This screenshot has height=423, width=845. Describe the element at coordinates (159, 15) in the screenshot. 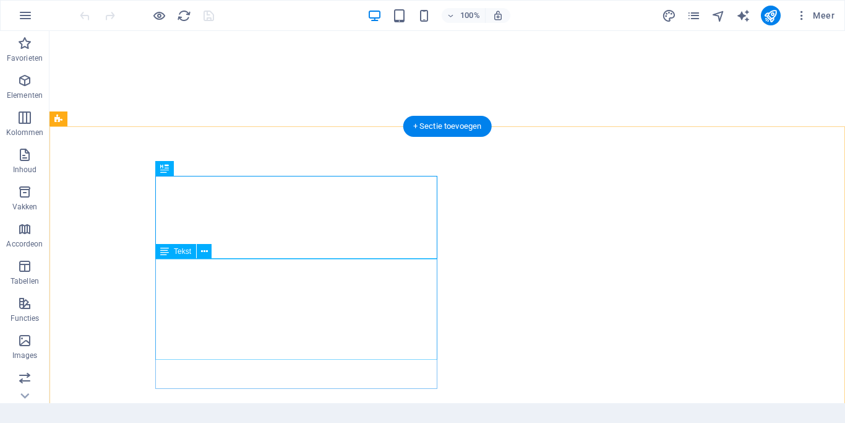

I see `button: Klik hier om de voorbeeldmodus te verlaten en verder te gaan met bewerken` at that location.